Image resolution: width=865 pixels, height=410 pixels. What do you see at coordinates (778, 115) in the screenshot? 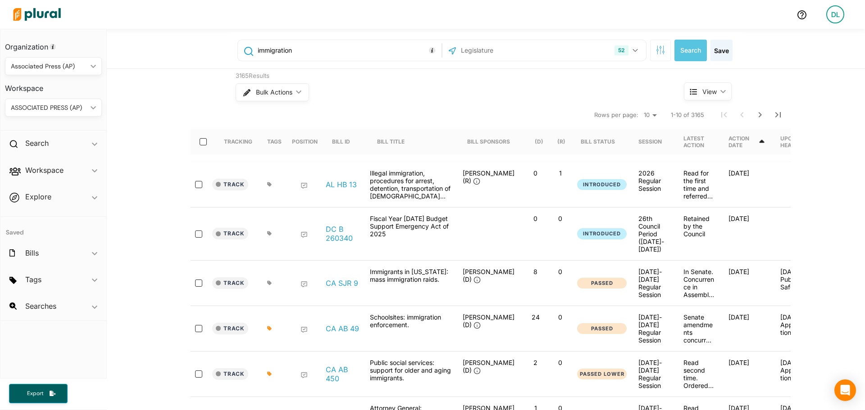
I see `button: Last Page` at bounding box center [778, 115].